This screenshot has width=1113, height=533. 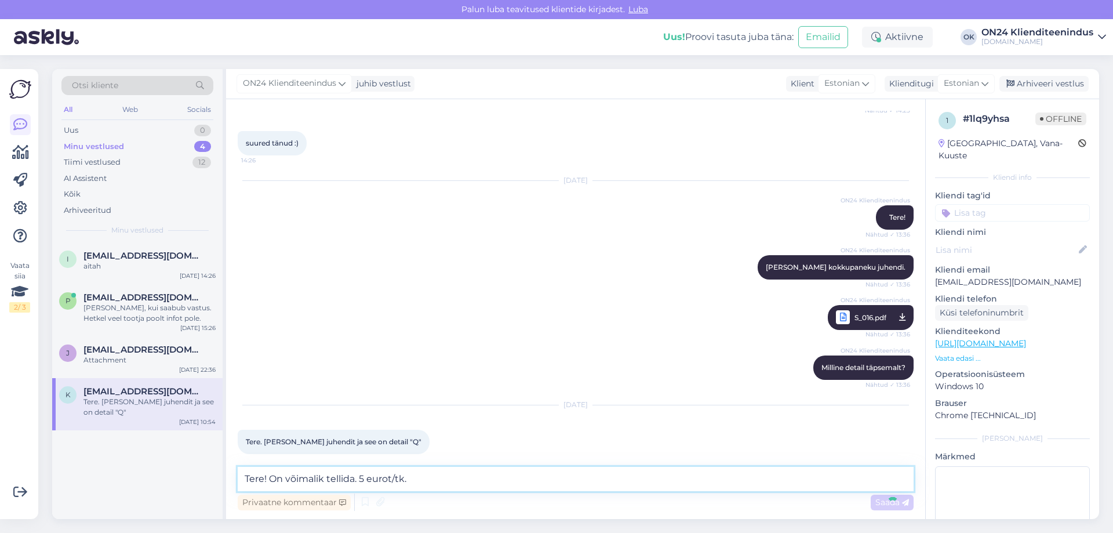 I want to click on span: Offline, so click(x=1061, y=119).